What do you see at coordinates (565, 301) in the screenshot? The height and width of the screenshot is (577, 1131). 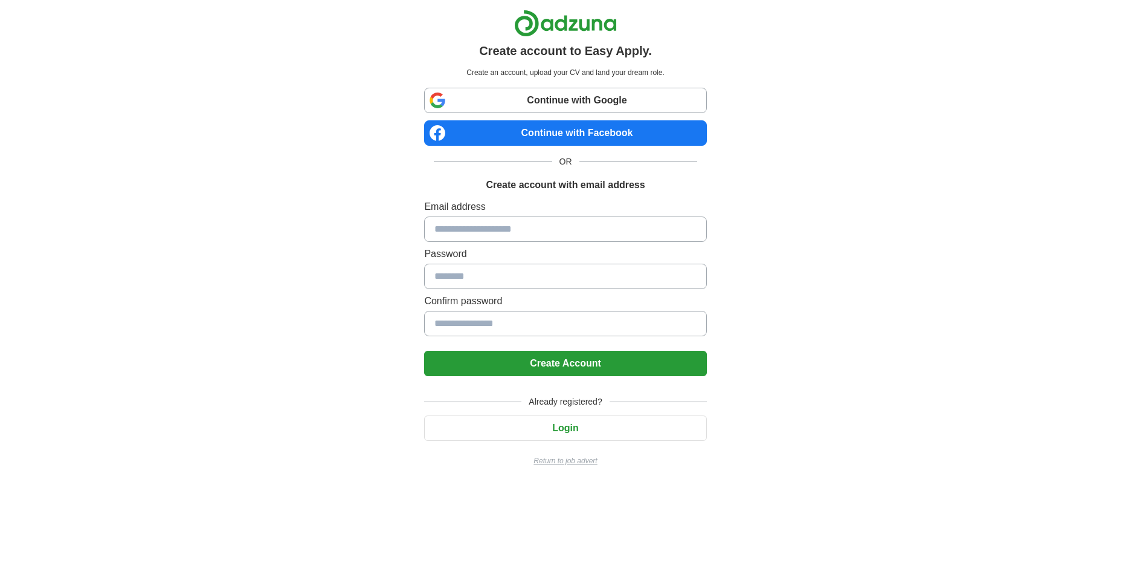 I see `label: Confirm password` at bounding box center [565, 301].